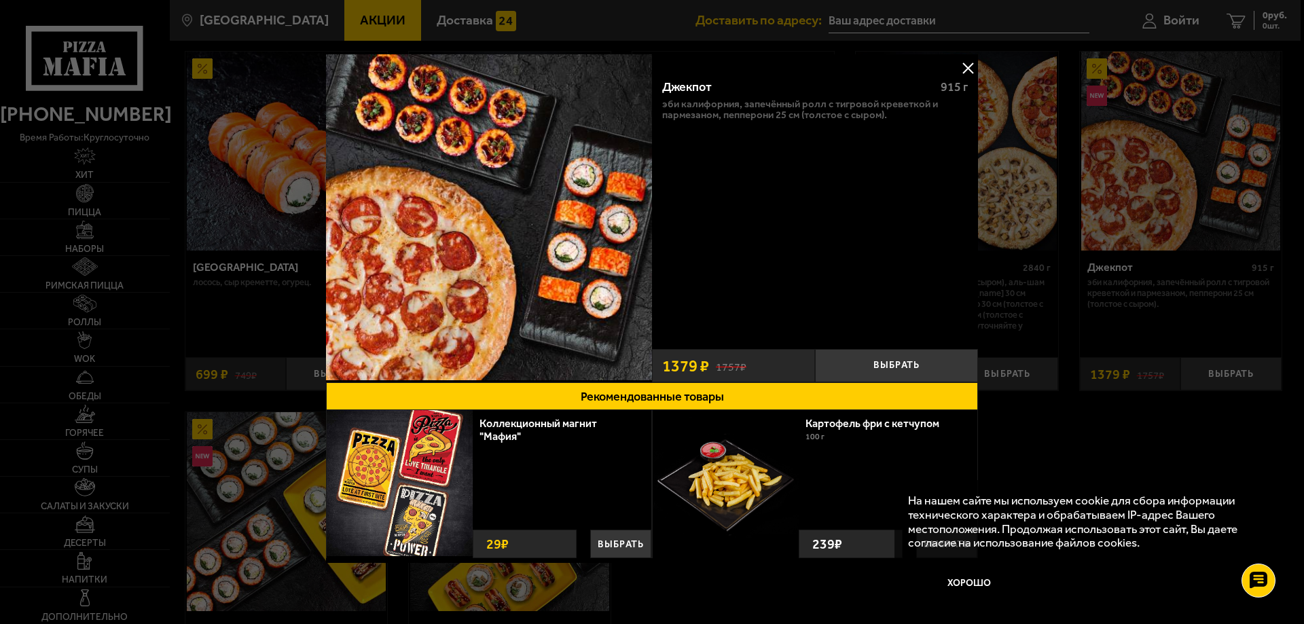 The image size is (1304, 624). What do you see at coordinates (731, 365) in the screenshot?
I see `s: 1757 ₽` at bounding box center [731, 365].